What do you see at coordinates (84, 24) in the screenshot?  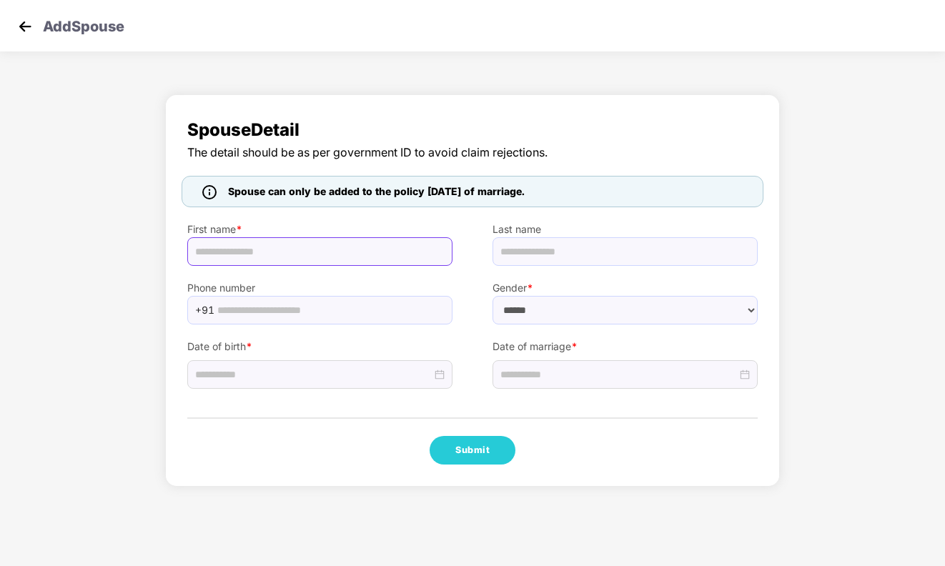 I see `p: Add Spouse` at bounding box center [84, 24].